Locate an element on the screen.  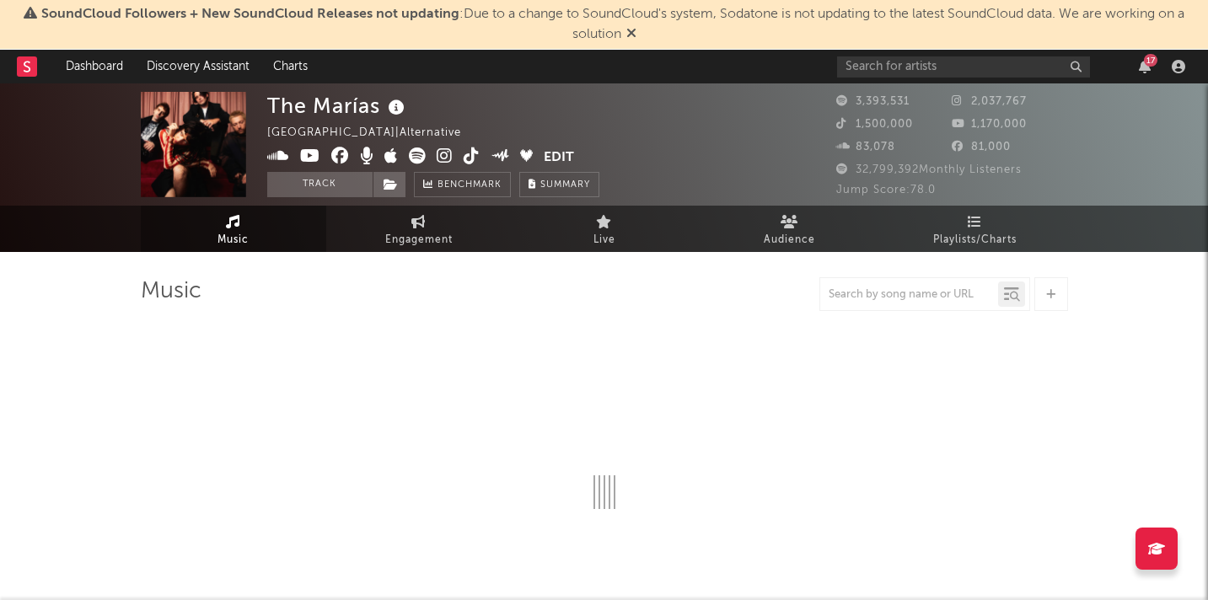
button: Edit is located at coordinates (559, 158).